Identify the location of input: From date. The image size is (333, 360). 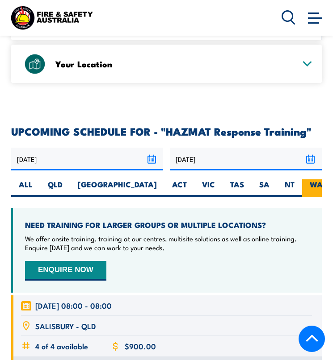
(87, 159).